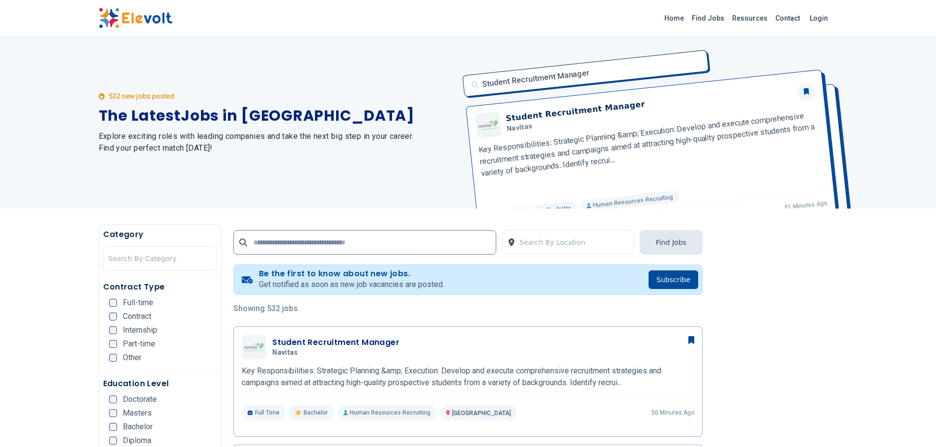 The image size is (936, 447). What do you see at coordinates (113, 414) in the screenshot?
I see `input: Masters` at bounding box center [113, 414].